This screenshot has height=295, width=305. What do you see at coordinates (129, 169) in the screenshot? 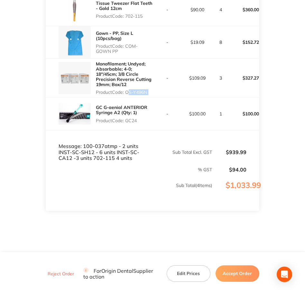
I see `p: % GST` at bounding box center [129, 169].